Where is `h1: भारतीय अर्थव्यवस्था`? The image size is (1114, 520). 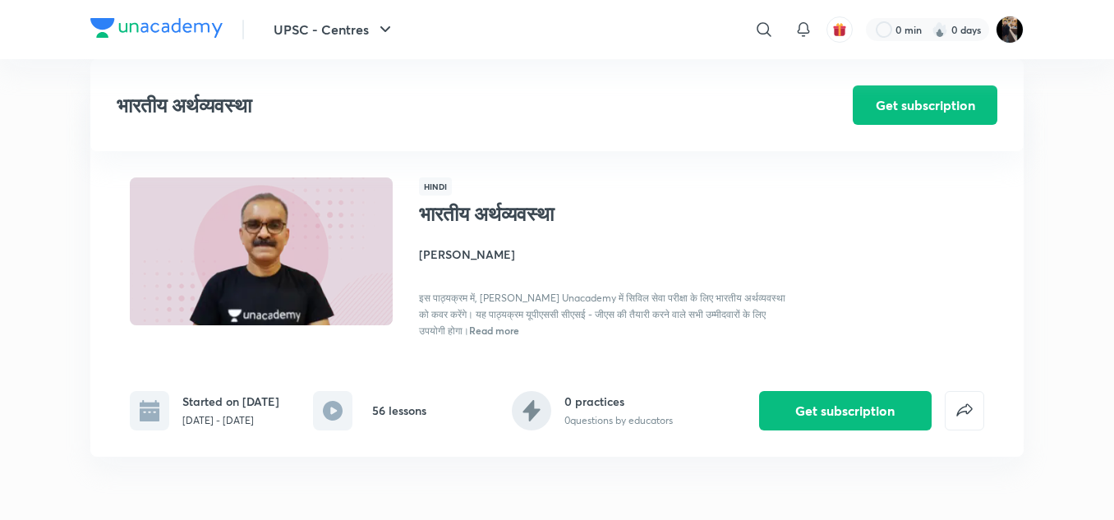 h1: भारतीय अर्थव्यवस्था is located at coordinates (553, 214).